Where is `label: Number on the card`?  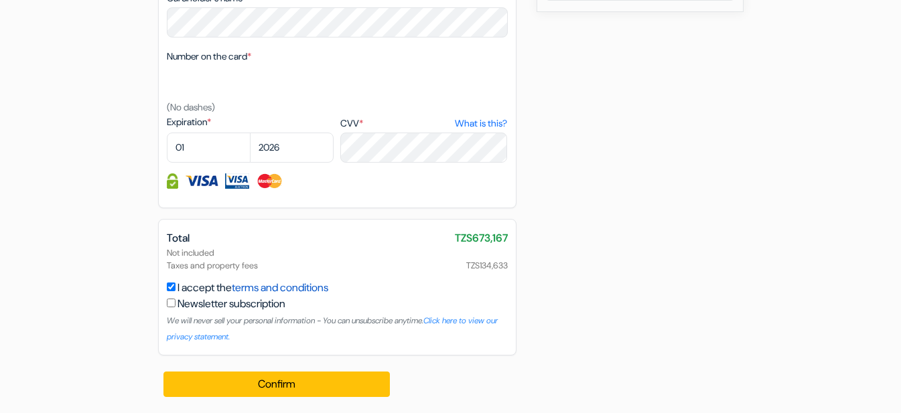 label: Number on the card is located at coordinates (209, 56).